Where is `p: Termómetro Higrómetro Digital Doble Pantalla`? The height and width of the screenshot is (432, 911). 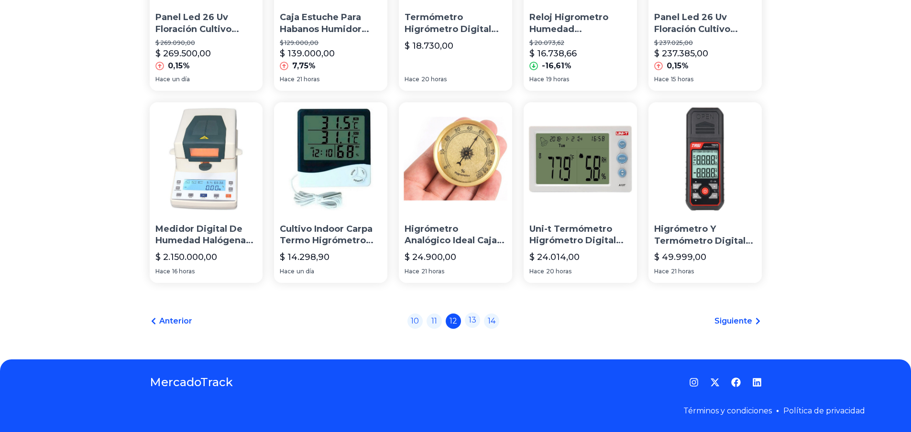 p: Termómetro Higrómetro Digital Doble Pantalla is located at coordinates (455, 23).